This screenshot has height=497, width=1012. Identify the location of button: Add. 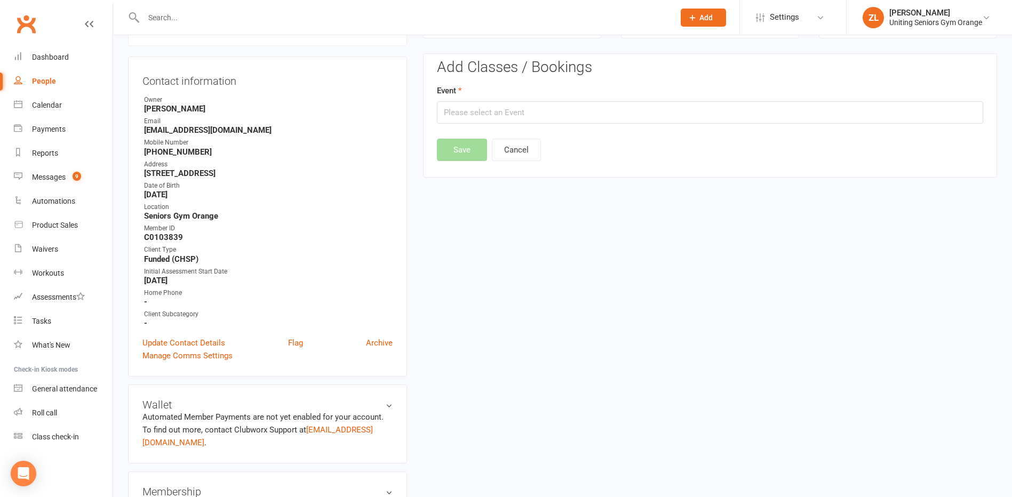
(703, 18).